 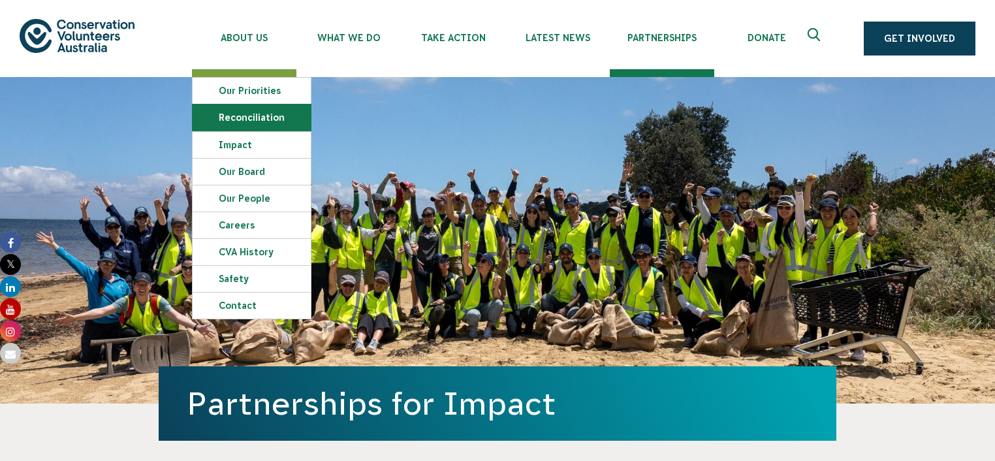 What do you see at coordinates (662, 38) in the screenshot?
I see `span: Partnerships` at bounding box center [662, 38].